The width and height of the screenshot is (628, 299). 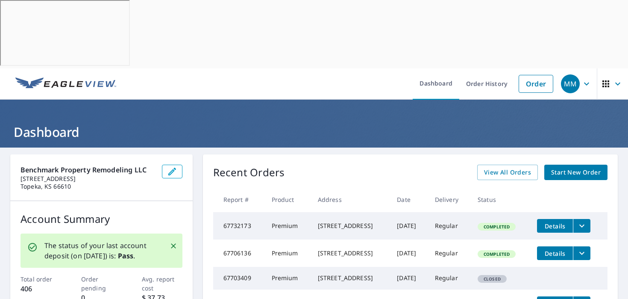 What do you see at coordinates (507, 172) in the screenshot?
I see `a: View All Orders` at bounding box center [507, 172].